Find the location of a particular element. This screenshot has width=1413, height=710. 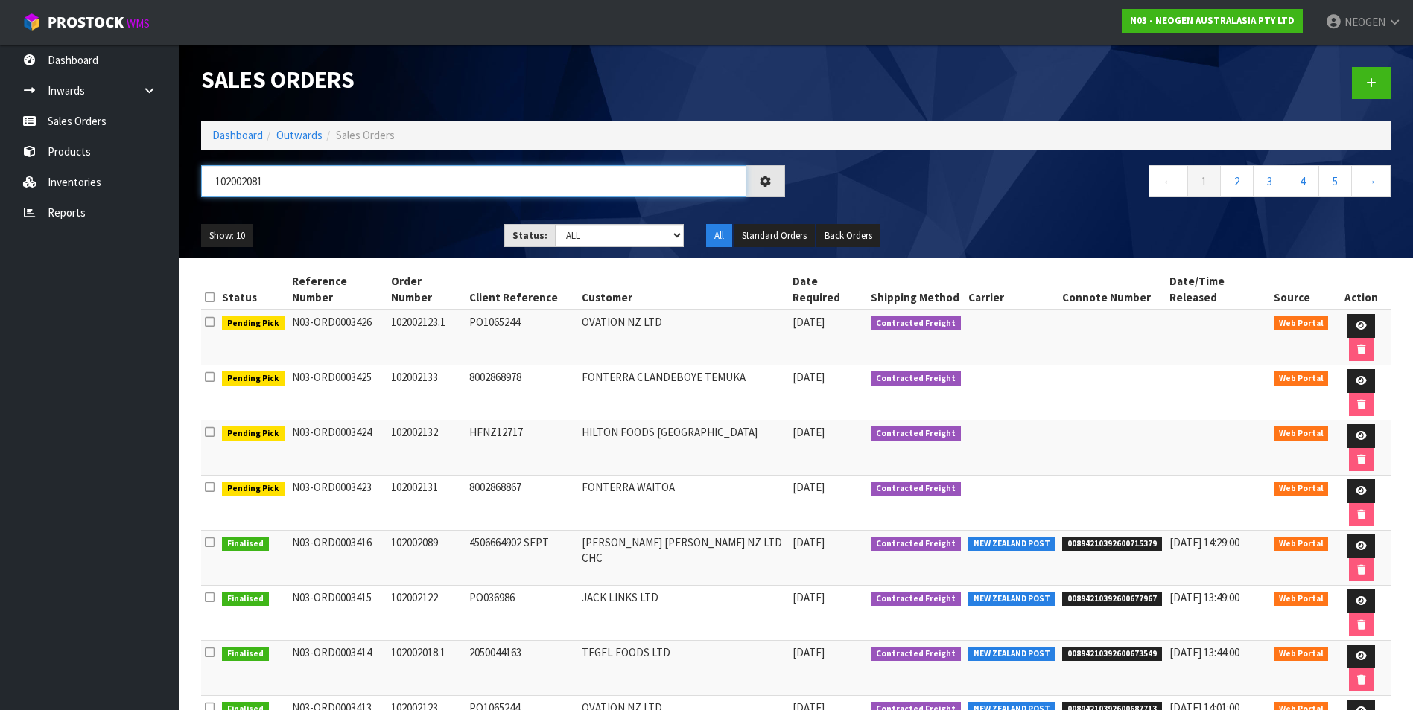

strong: Status: is located at coordinates (529, 235).